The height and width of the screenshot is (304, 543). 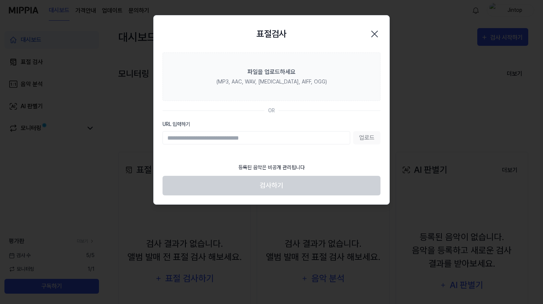 What do you see at coordinates (272, 167) in the screenshot?
I see `div: 등록된 음악은 비공개 관리됩니다` at bounding box center [272, 167].